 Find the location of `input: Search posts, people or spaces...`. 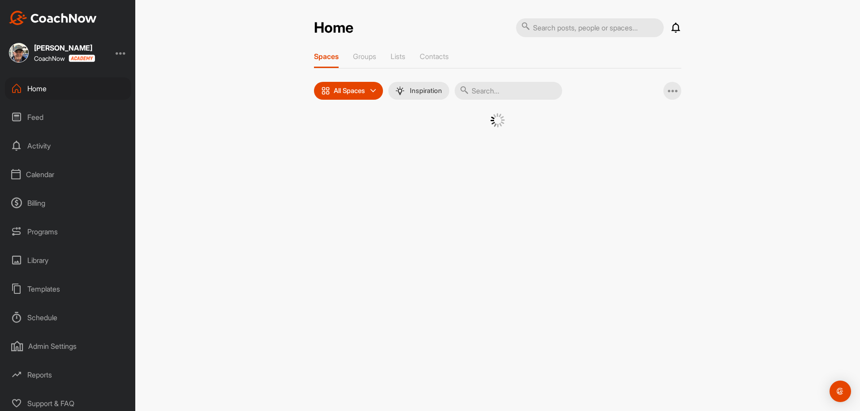

input: Search posts, people or spaces... is located at coordinates (590, 28).